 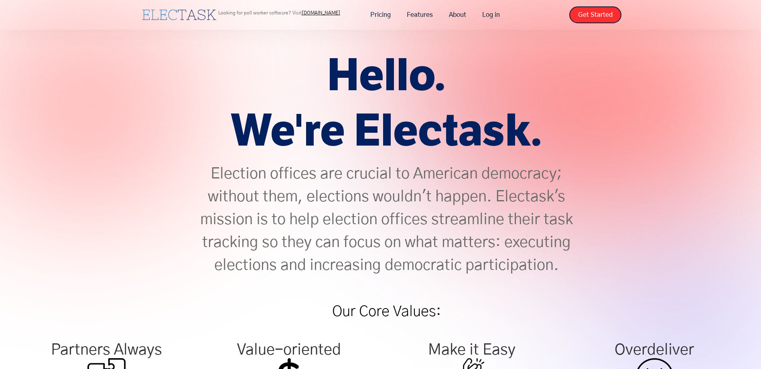 I want to click on div: Overdeliver, so click(x=654, y=350).